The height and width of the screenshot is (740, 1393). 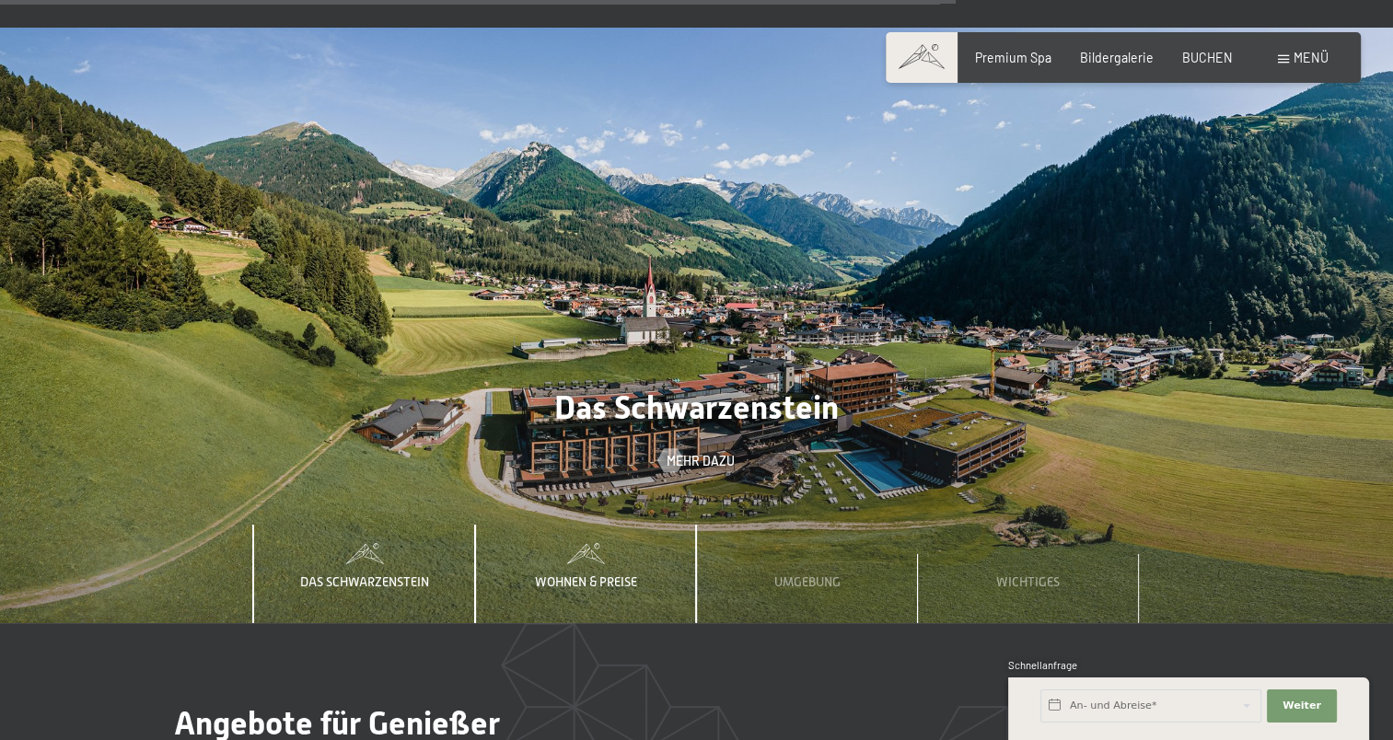 What do you see at coordinates (1027, 582) in the screenshot?
I see `span: Wichtiges` at bounding box center [1027, 582].